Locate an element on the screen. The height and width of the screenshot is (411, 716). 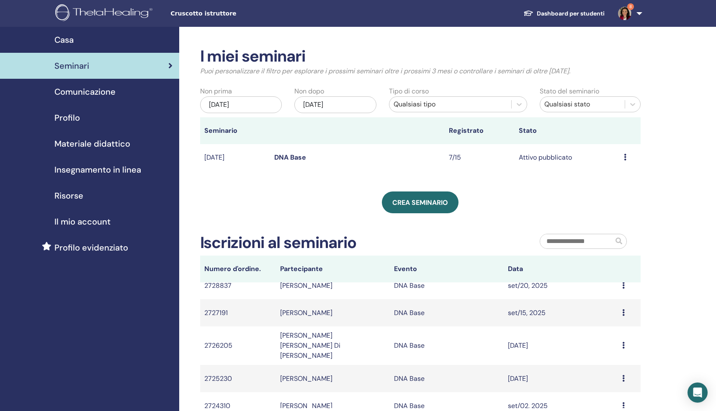
div: Qualsiasi tipo is located at coordinates (451, 104).